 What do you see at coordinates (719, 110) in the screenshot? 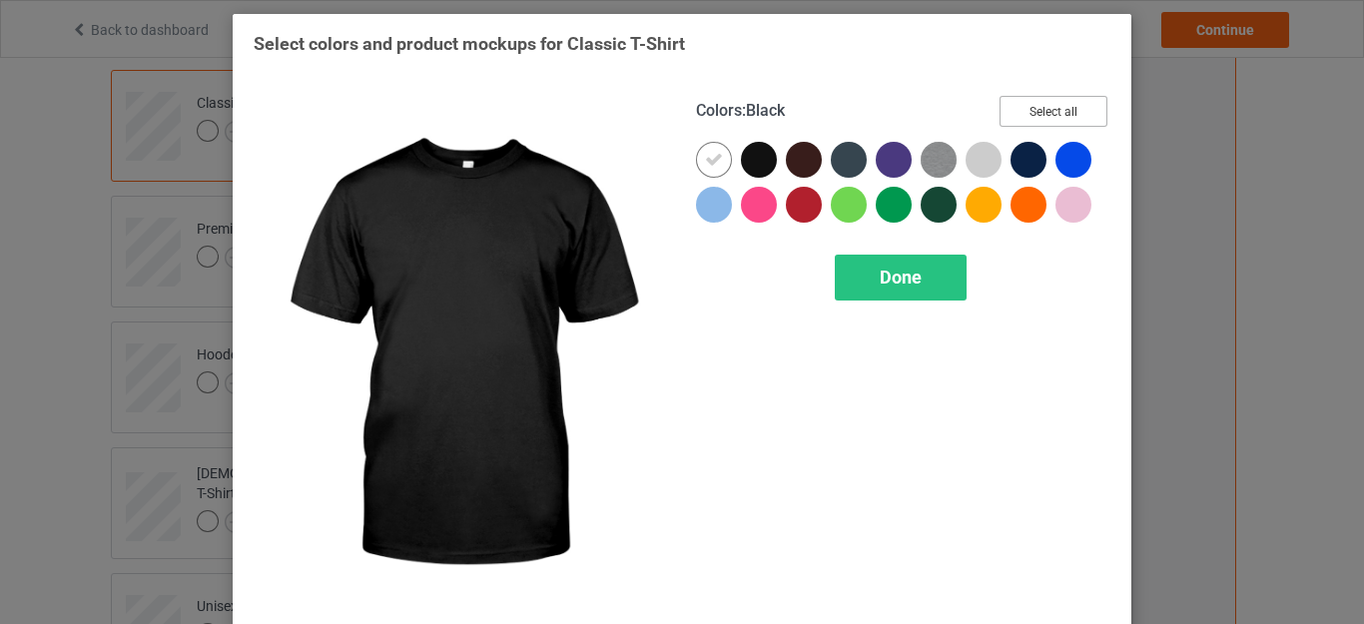
I see `span: Colors` at bounding box center [719, 110].